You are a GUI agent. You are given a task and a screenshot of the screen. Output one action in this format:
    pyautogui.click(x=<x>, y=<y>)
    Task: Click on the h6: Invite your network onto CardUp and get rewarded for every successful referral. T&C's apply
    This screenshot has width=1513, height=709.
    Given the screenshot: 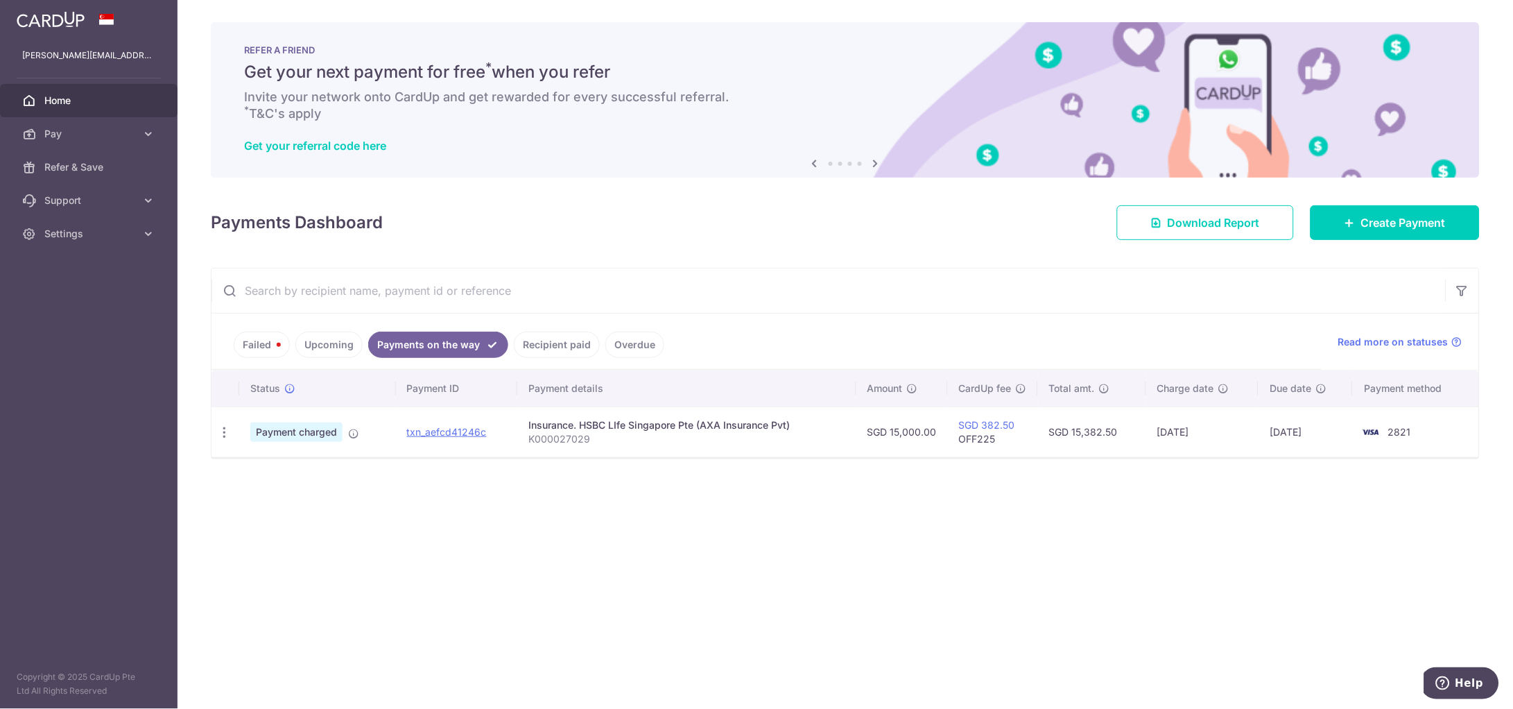 What is the action you would take?
    pyautogui.click(x=845, y=105)
    